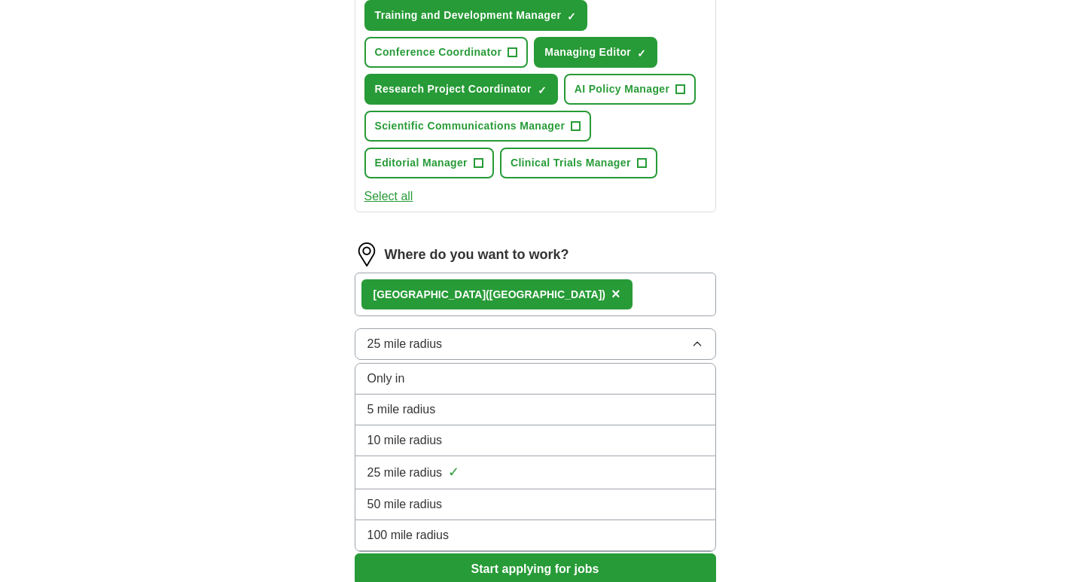 This screenshot has height=582, width=1070. I want to click on button: Clinical Trials Manager, so click(578, 163).